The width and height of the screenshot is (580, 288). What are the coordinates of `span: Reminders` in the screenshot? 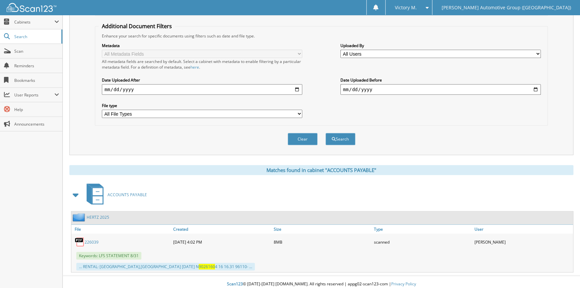 It's located at (37, 66).